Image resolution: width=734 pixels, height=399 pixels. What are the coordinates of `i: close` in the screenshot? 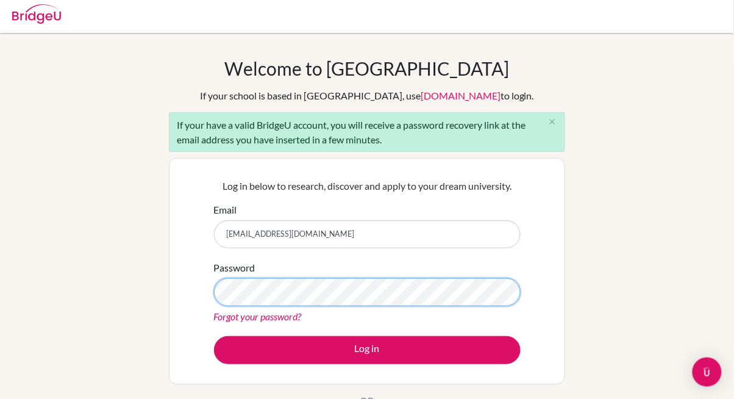 It's located at (552, 121).